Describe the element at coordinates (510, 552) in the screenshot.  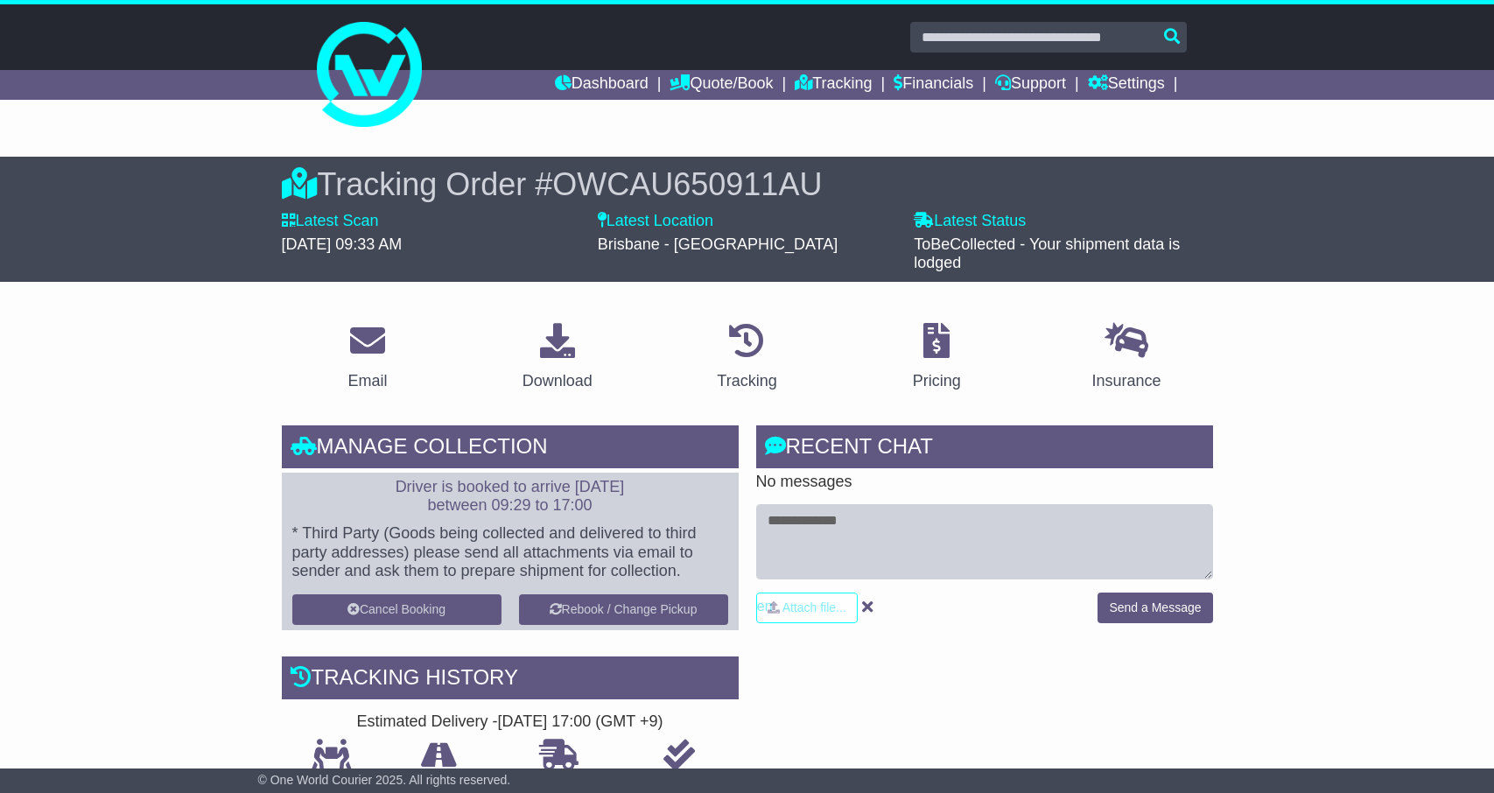
I see `p: * Third Party (Goods being collected and delivered to third party addresses) please send all atta...` at that location.